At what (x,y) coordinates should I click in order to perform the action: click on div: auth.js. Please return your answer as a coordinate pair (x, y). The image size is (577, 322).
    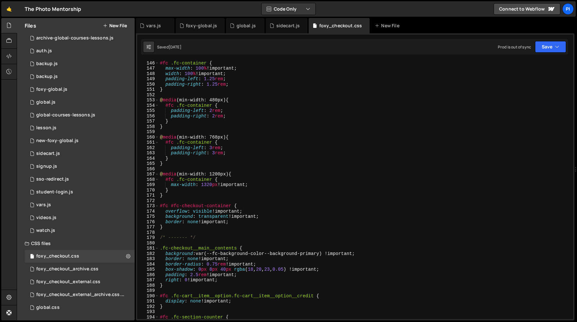
    Looking at the image, I should click on (44, 51).